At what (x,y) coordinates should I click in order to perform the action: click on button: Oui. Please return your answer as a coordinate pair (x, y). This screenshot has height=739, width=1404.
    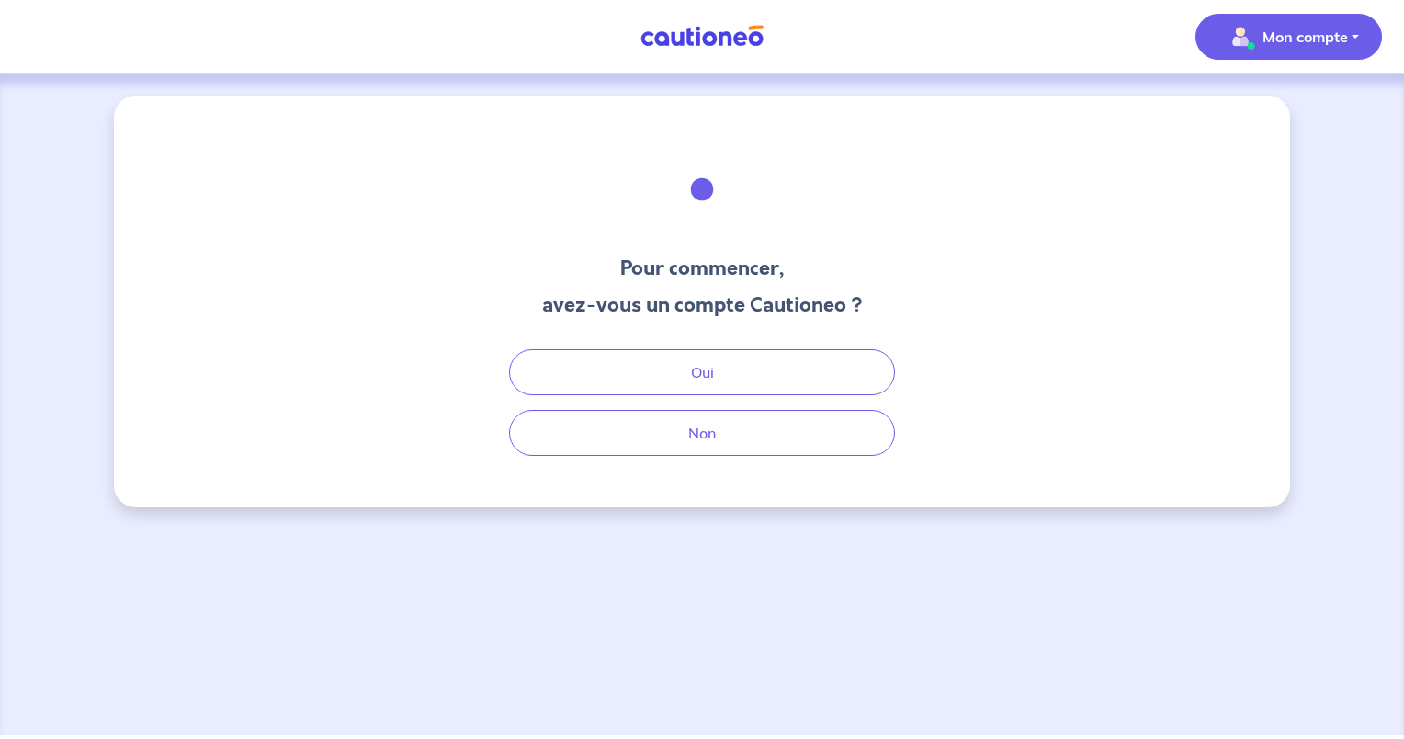
    Looking at the image, I should click on (702, 372).